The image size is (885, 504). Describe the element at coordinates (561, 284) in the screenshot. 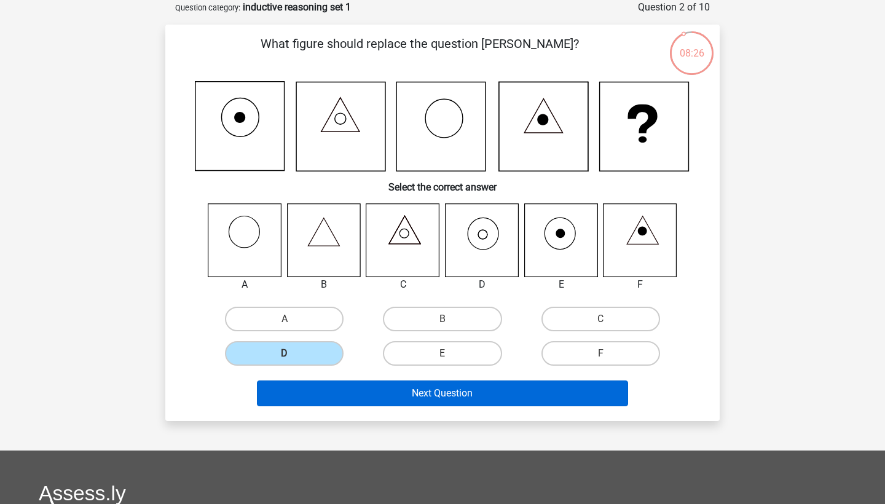

I see `div: E` at that location.